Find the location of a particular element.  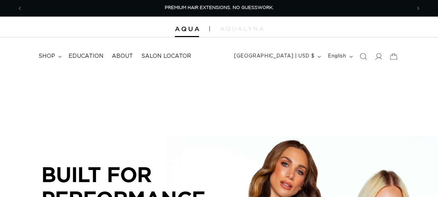

img: aqualyna.com is located at coordinates (242, 29).